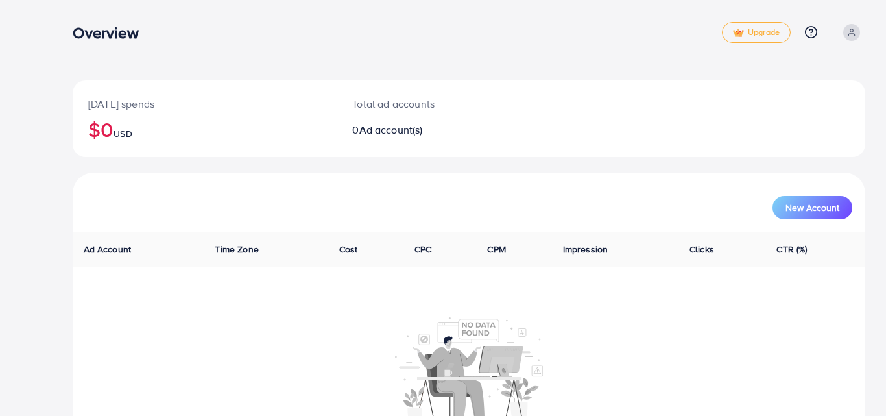 This screenshot has width=886, height=416. What do you see at coordinates (436, 130) in the screenshot?
I see `h2: 0` at bounding box center [436, 130].